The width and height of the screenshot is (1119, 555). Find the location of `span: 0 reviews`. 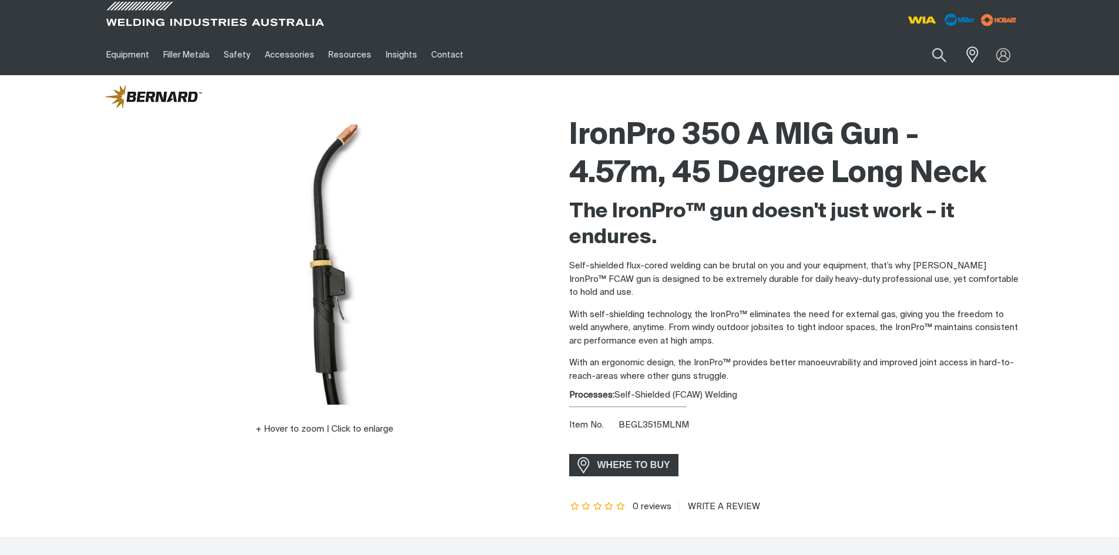

span: 0 reviews is located at coordinates (652, 506).